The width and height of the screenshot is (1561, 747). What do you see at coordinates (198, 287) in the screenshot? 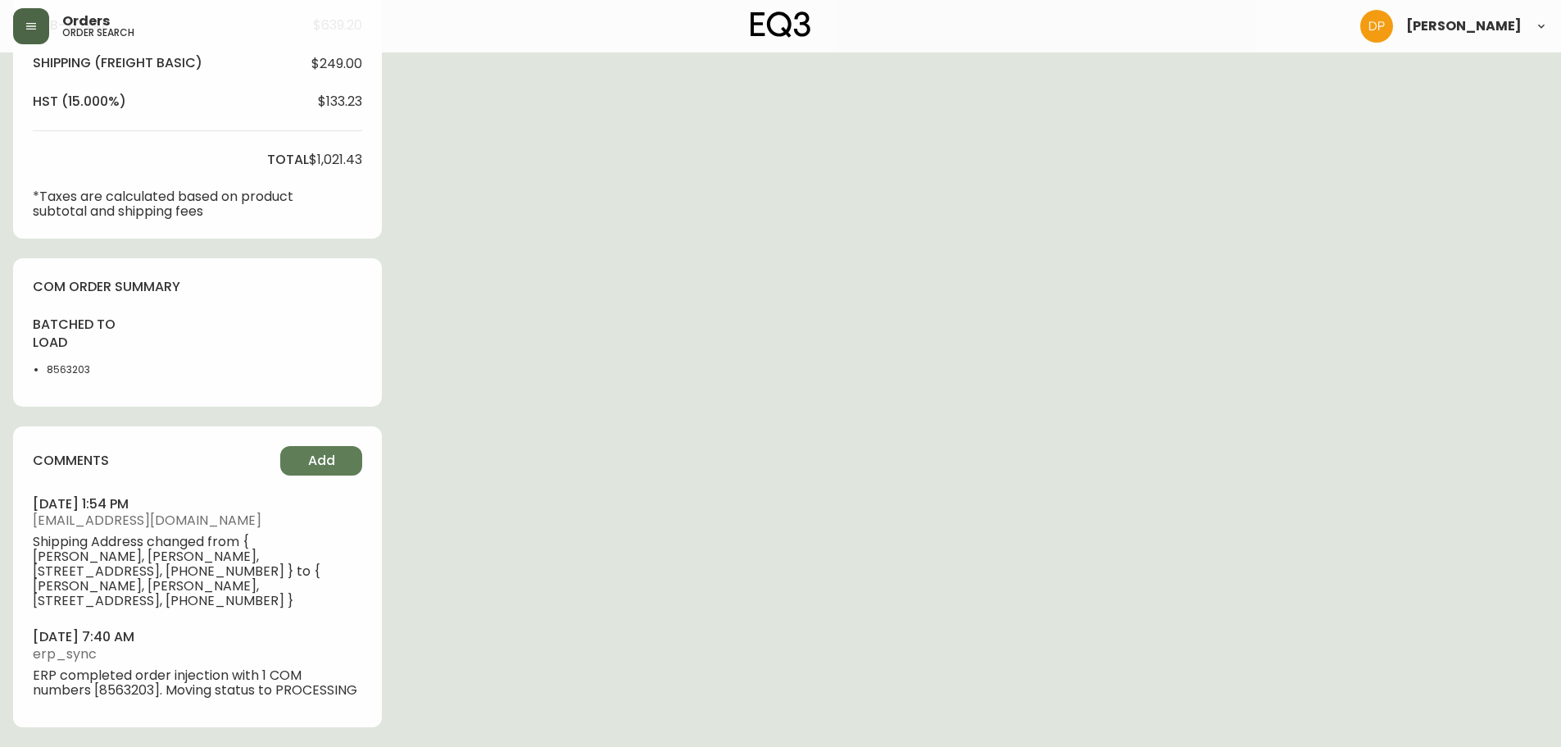
I see `h4: com order summary` at bounding box center [198, 287].